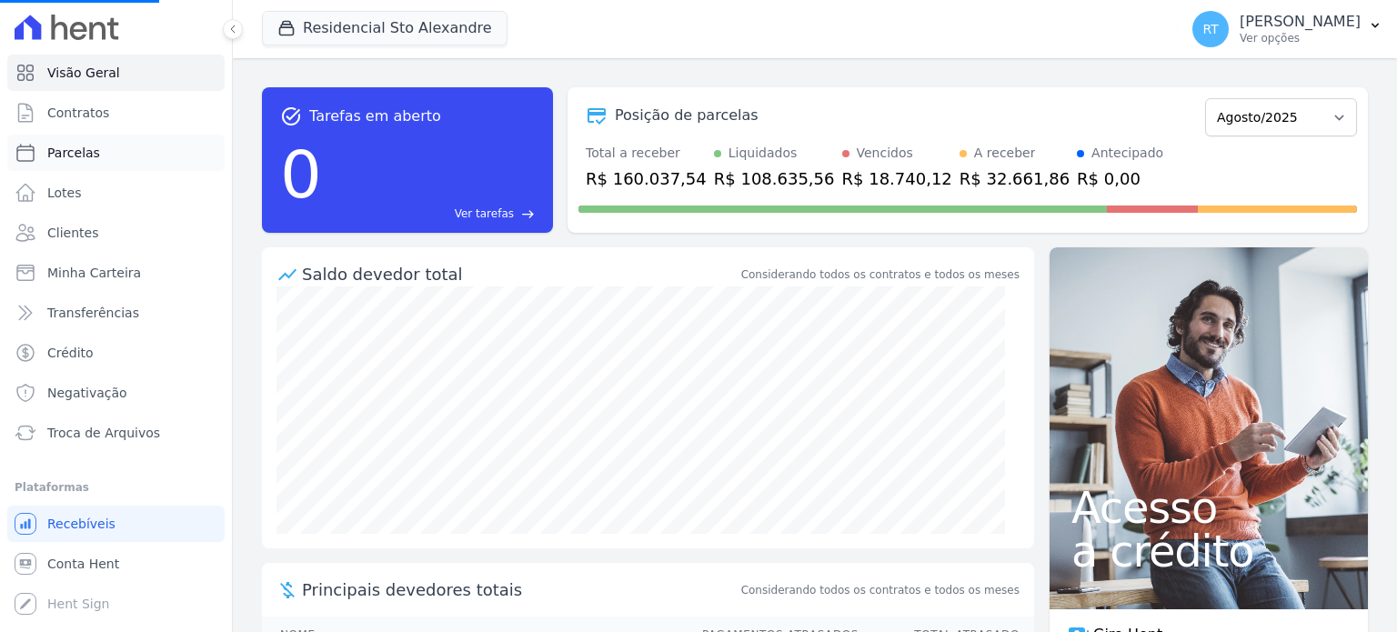 Image resolution: width=1397 pixels, height=632 pixels. I want to click on a: Recebíveis, so click(115, 524).